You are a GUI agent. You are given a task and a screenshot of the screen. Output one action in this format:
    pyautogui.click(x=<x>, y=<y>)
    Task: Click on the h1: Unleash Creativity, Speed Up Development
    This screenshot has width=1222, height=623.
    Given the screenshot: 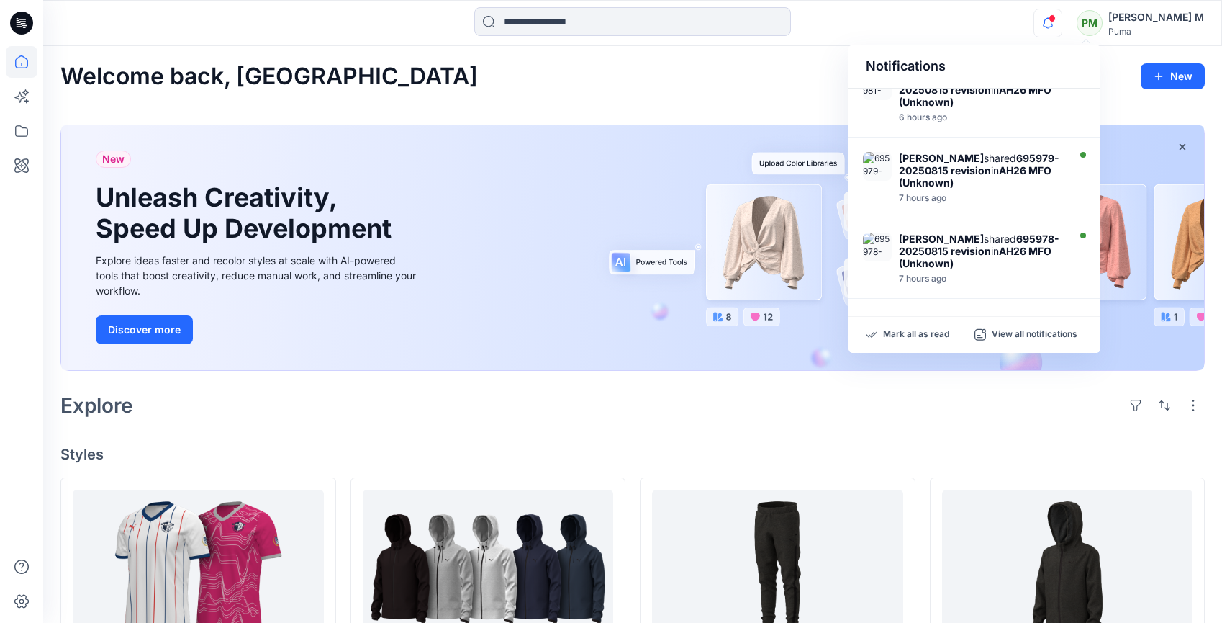 What is the action you would take?
    pyautogui.click(x=247, y=213)
    